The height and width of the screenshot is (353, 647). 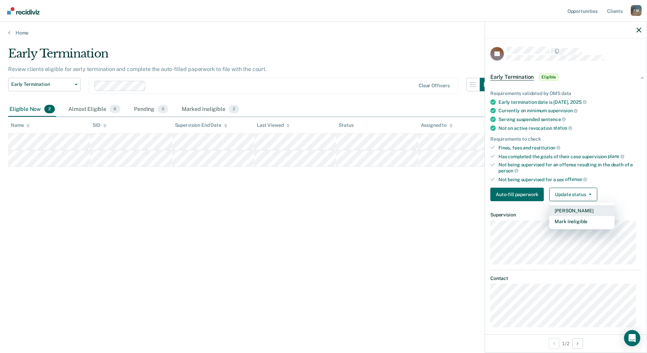 What do you see at coordinates (517, 194) in the screenshot?
I see `button: Auto-fill paperwork` at bounding box center [517, 194].